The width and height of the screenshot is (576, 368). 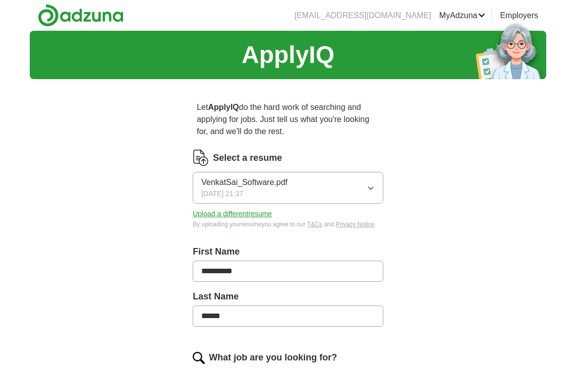 I want to click on img: CV Icon, so click(x=201, y=158).